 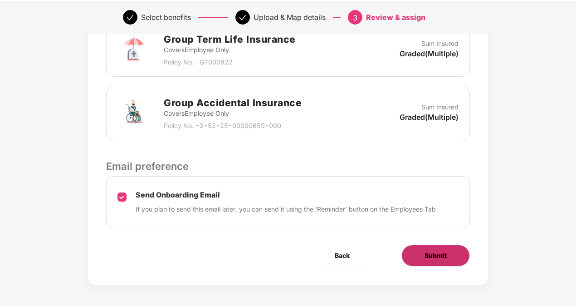 I want to click on button: Submit, so click(x=436, y=256).